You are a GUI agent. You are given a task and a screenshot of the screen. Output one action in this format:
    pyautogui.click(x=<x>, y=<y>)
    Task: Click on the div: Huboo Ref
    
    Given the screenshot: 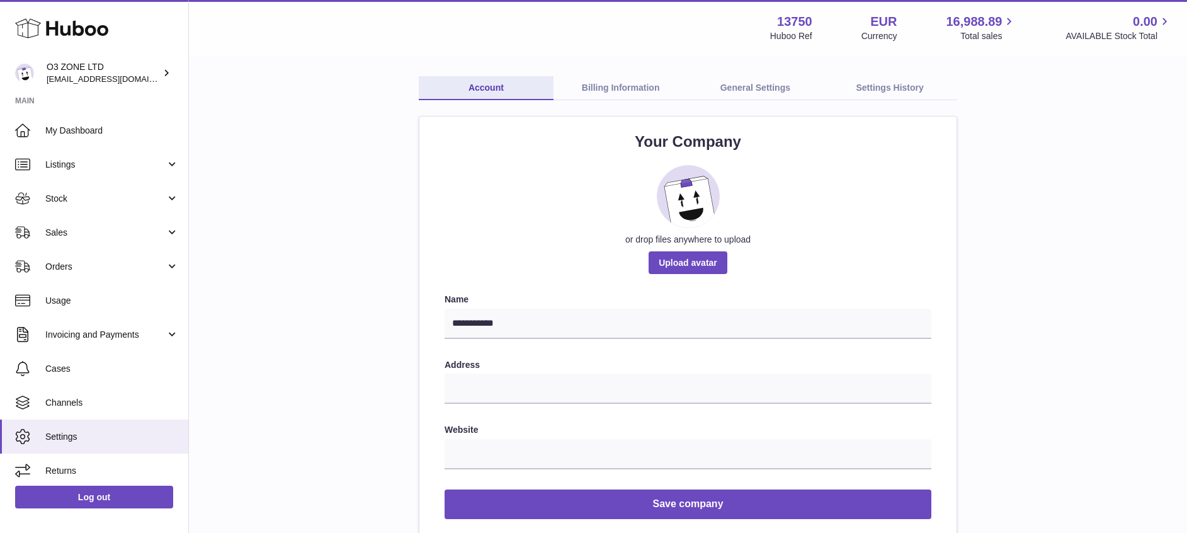 What is the action you would take?
    pyautogui.click(x=791, y=36)
    